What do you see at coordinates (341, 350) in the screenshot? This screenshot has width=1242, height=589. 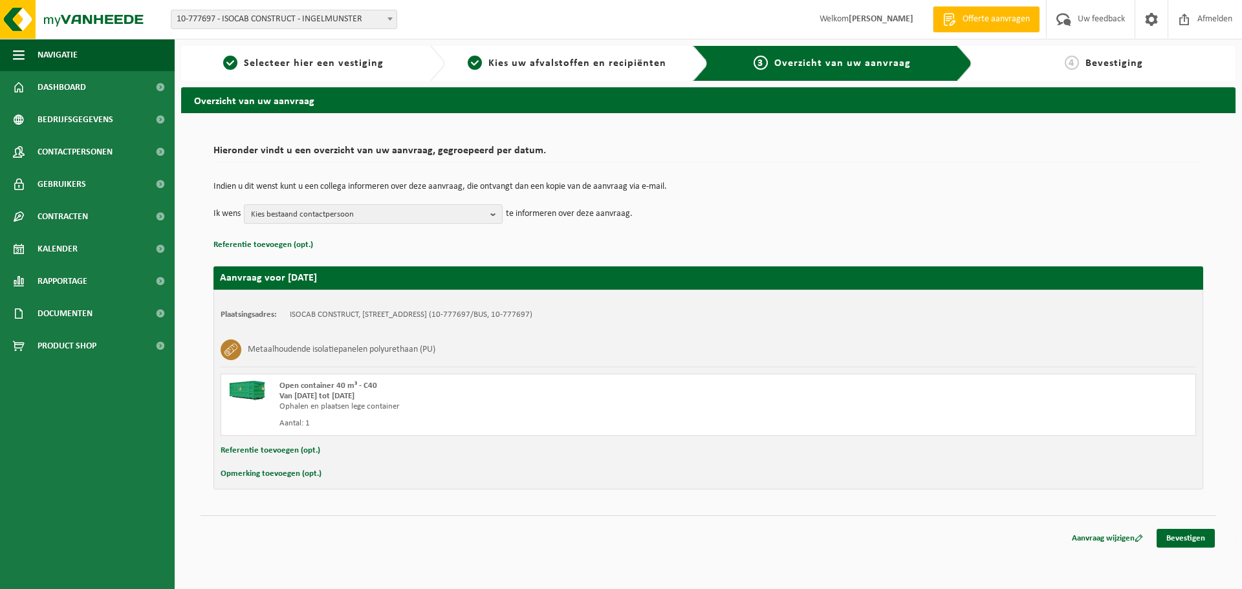 I see `h3: Metaalhoudende isolatiepanelen polyurethaan (PU)` at bounding box center [341, 350].